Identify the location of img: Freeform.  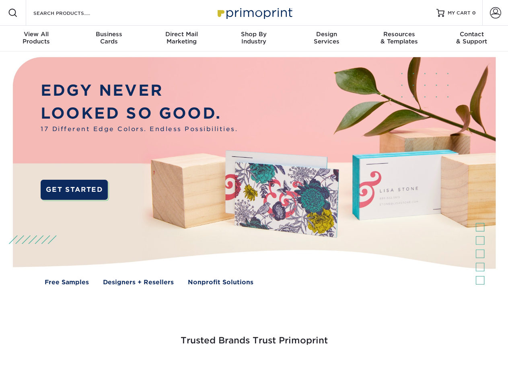
(121, 367).